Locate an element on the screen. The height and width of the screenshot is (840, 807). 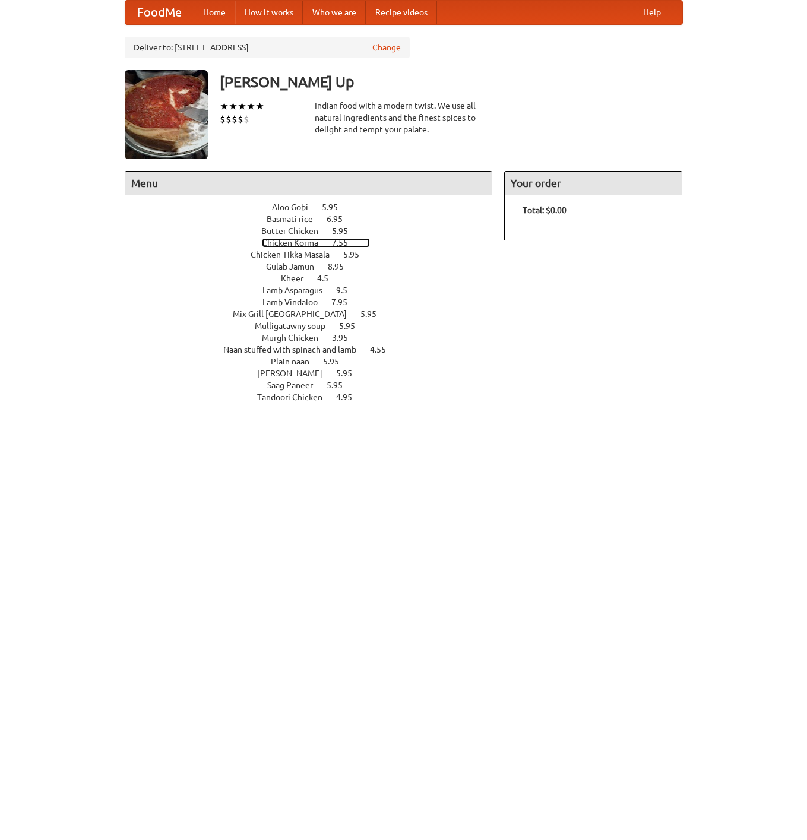
a: FoodMe is located at coordinates (159, 12).